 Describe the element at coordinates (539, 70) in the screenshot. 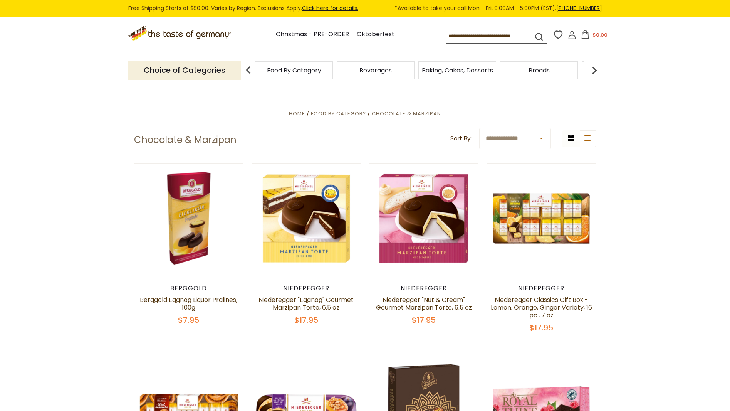

I see `a: Breads` at that location.